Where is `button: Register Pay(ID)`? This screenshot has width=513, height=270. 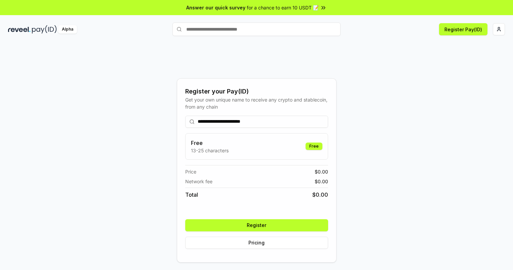
button: Register Pay(ID) is located at coordinates (463, 29).